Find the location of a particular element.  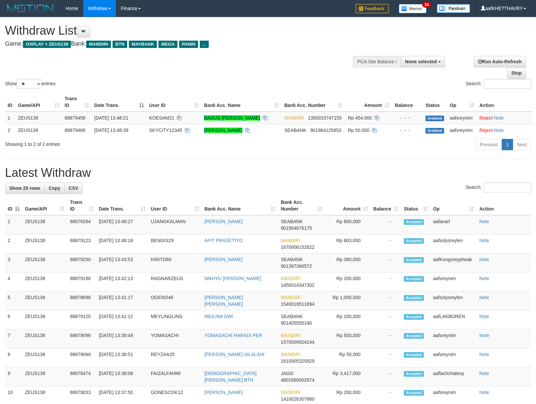

td: 4 is located at coordinates (14, 282).